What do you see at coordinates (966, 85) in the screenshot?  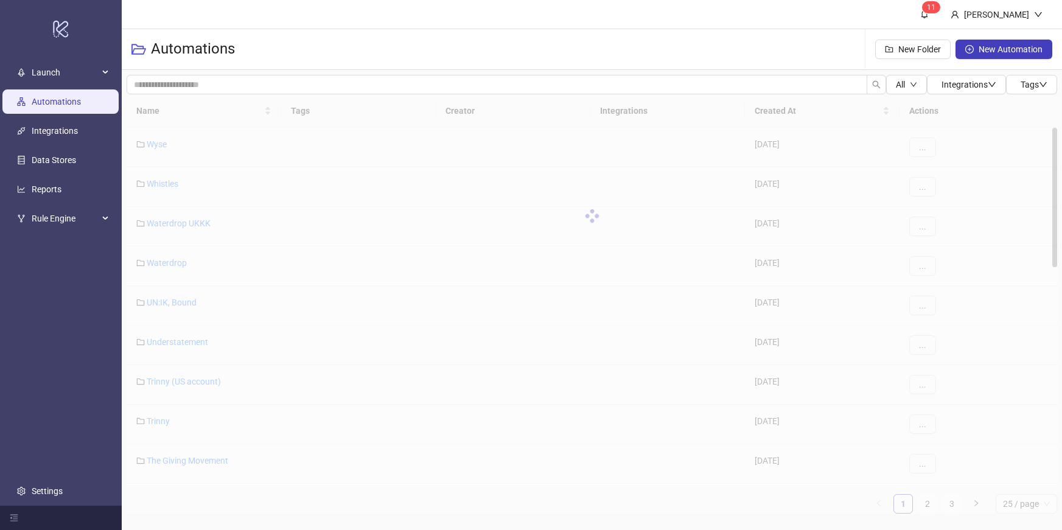 I see `button: Integrationsdown` at bounding box center [966, 85].